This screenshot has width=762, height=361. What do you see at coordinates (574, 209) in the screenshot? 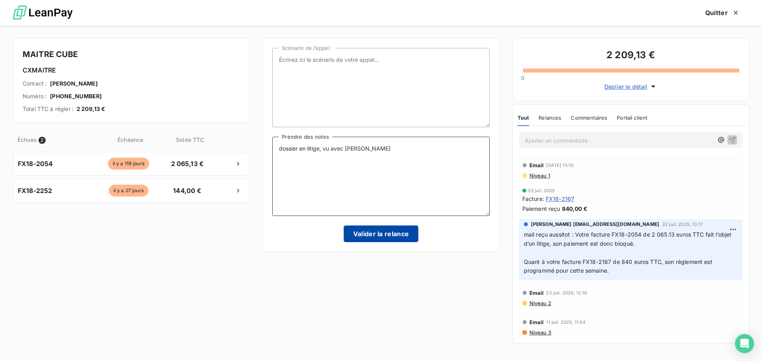
I see `span: 840,00 €` at bounding box center [574, 209].